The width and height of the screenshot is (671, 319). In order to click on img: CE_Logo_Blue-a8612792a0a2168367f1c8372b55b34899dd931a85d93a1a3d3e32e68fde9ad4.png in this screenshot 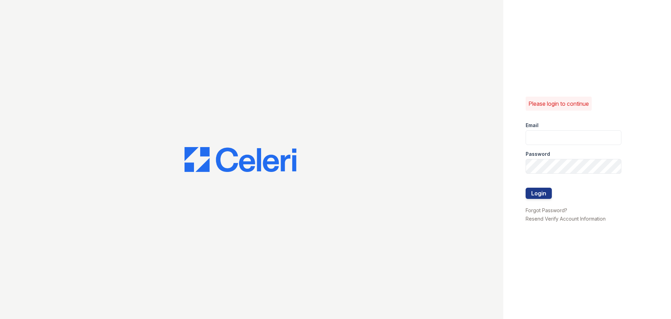, I will do `click(241, 159)`.